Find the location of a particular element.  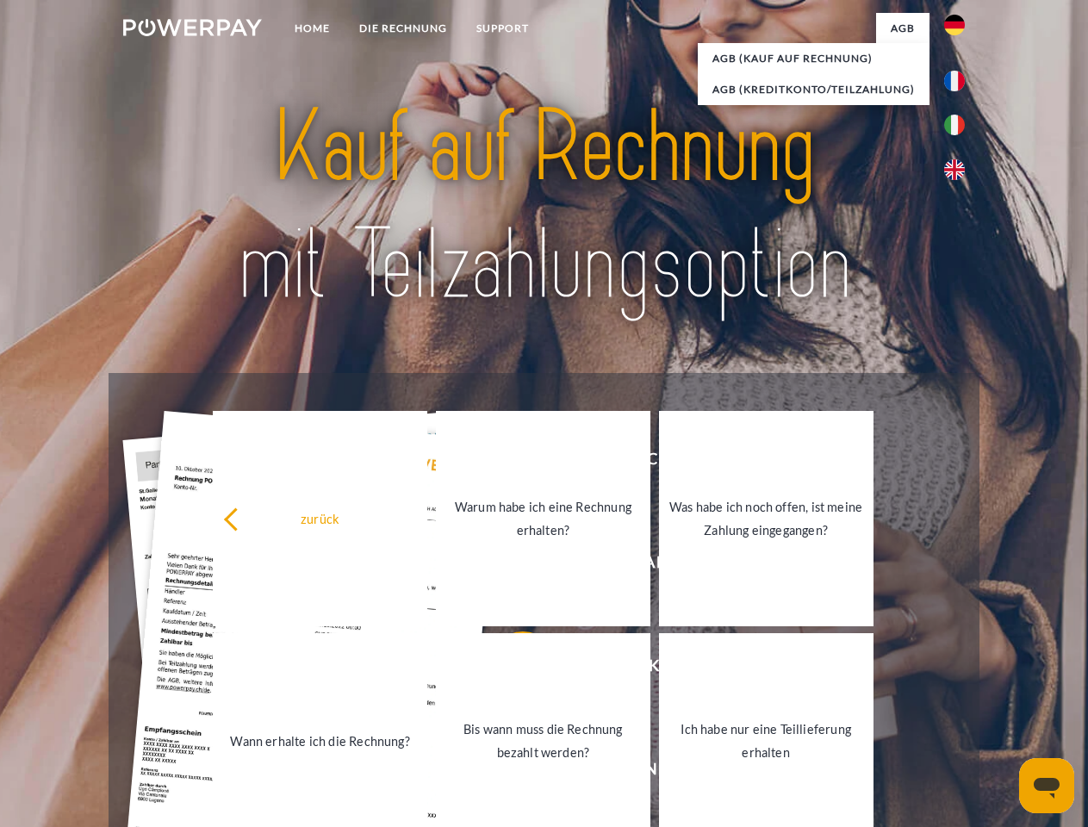

img: logo-powerpay-white.svg is located at coordinates (192, 28).